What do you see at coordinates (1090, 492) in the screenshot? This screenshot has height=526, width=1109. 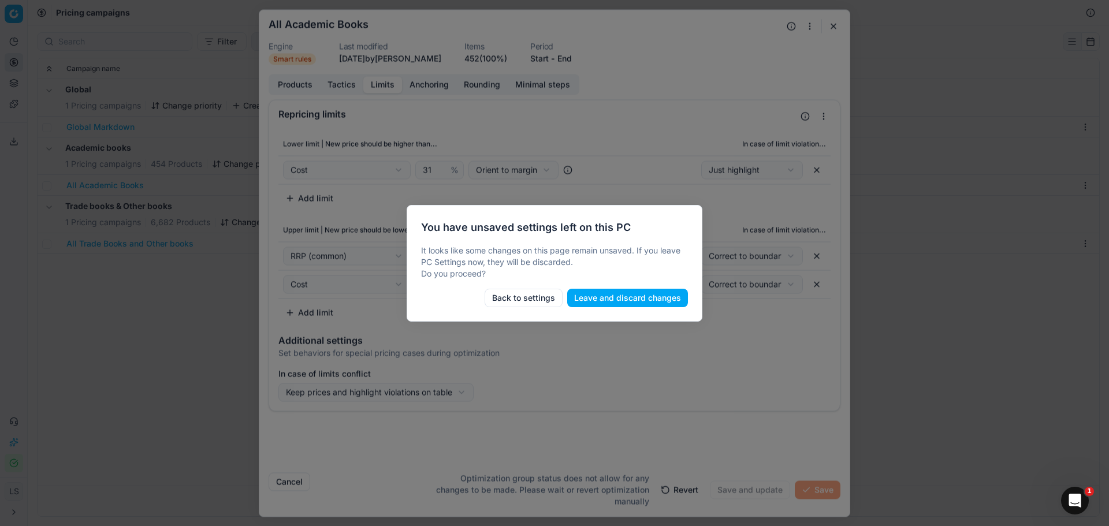 I see `span: 1` at bounding box center [1090, 492].